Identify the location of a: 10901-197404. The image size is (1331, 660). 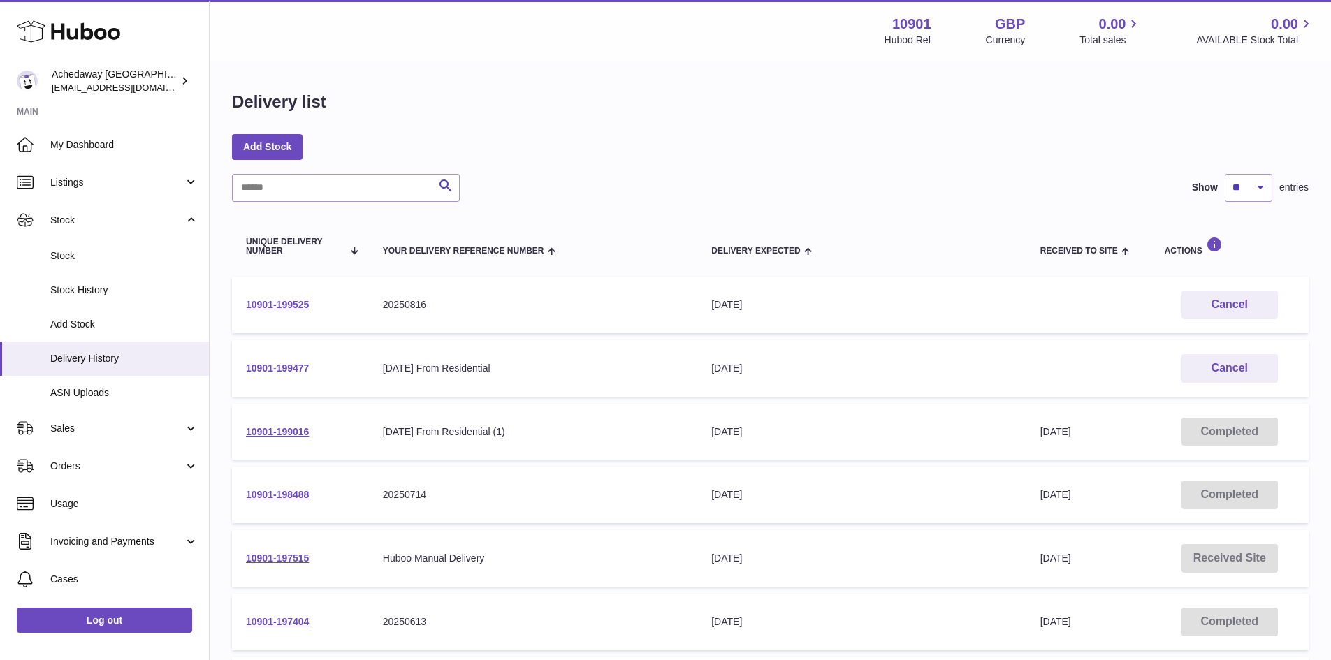
(277, 622).